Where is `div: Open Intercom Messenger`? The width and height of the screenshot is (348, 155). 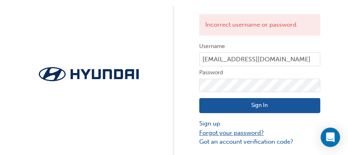
div: Open Intercom Messenger is located at coordinates (331, 137).